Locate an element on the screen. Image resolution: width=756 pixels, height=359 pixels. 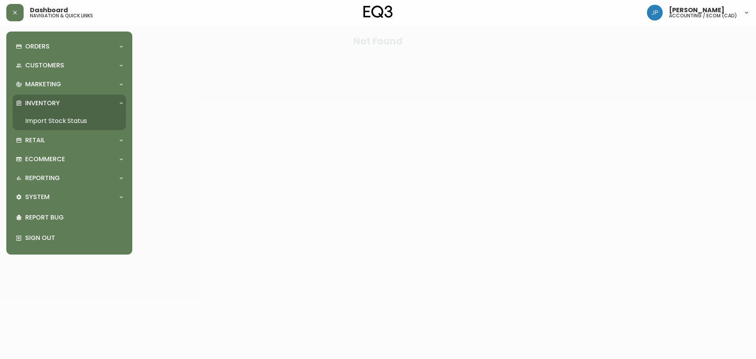
img: logo is located at coordinates (378, 12).